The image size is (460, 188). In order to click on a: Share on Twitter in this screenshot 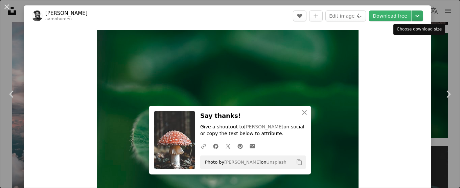, I will do `click(228, 146)`.